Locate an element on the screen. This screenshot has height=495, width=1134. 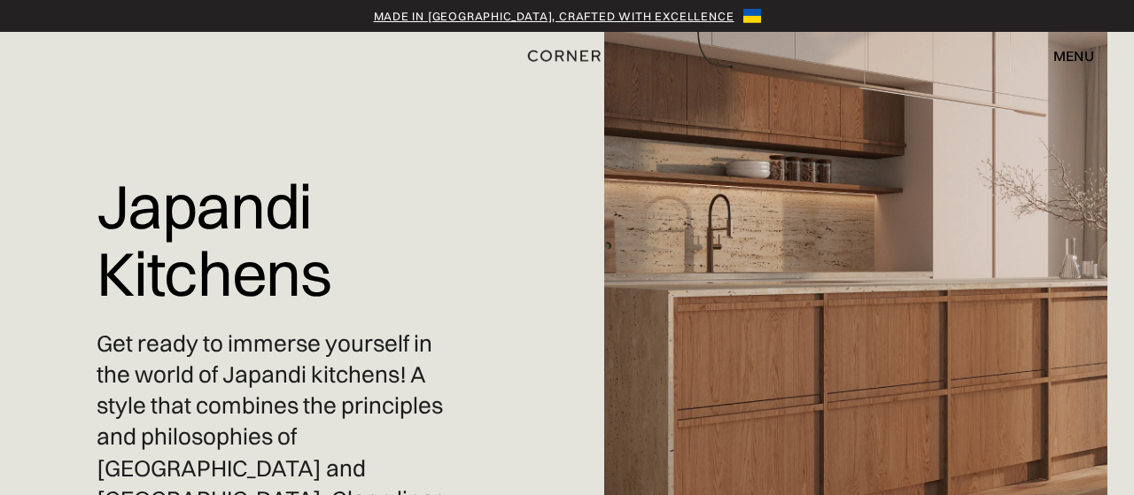
h1: Japandi Kitchens is located at coordinates (278, 239).